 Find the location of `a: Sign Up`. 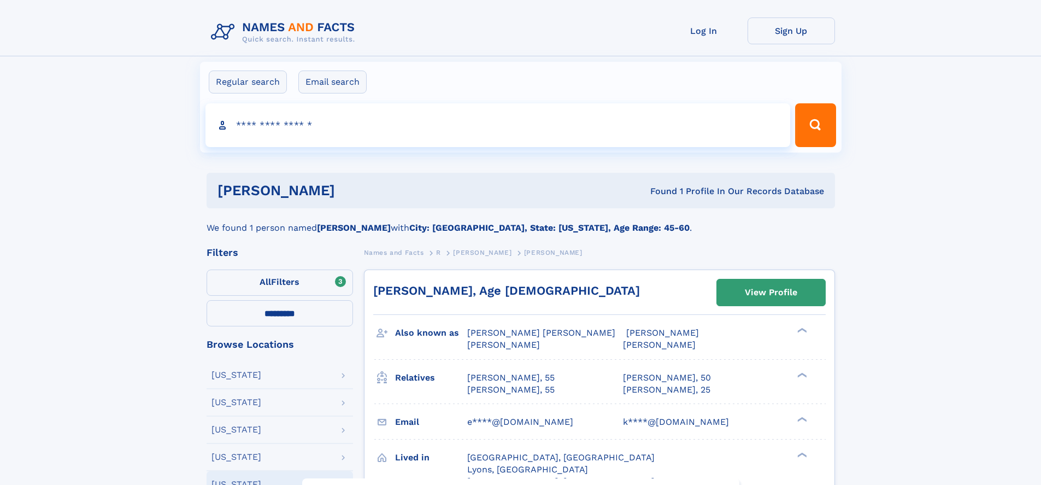

a: Sign Up is located at coordinates (791, 31).